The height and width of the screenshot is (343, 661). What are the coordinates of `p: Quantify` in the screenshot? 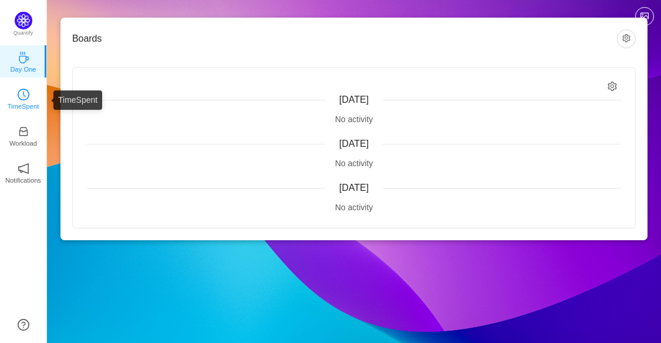 It's located at (23, 33).